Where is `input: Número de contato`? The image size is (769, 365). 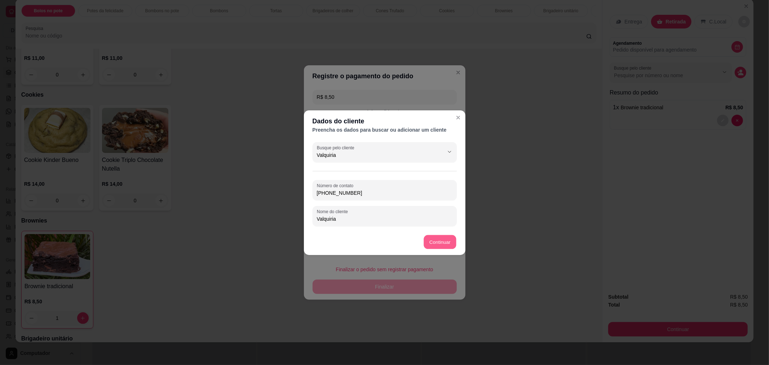 input: Número de contato is located at coordinates (385, 193).